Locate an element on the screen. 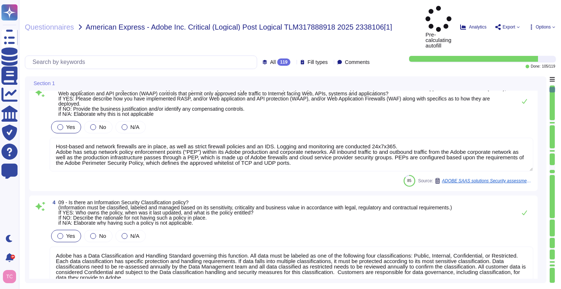 The image size is (561, 289). span: 85 is located at coordinates (409, 181).